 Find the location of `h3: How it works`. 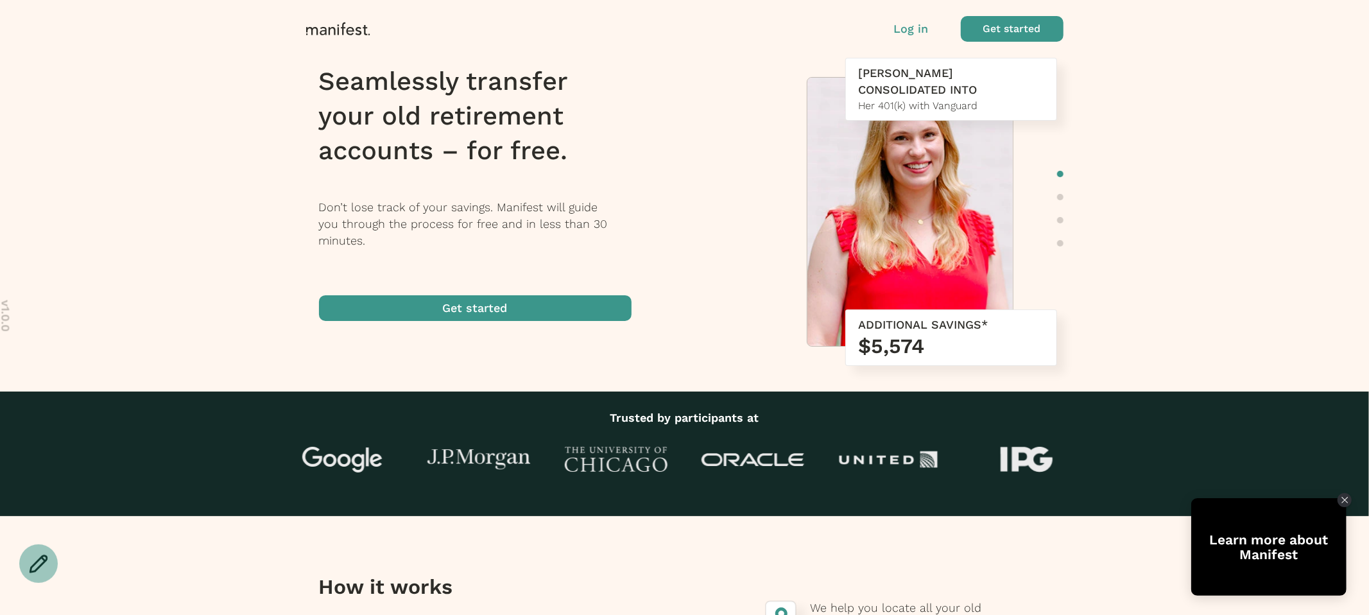

h3: How it works is located at coordinates (462, 587).